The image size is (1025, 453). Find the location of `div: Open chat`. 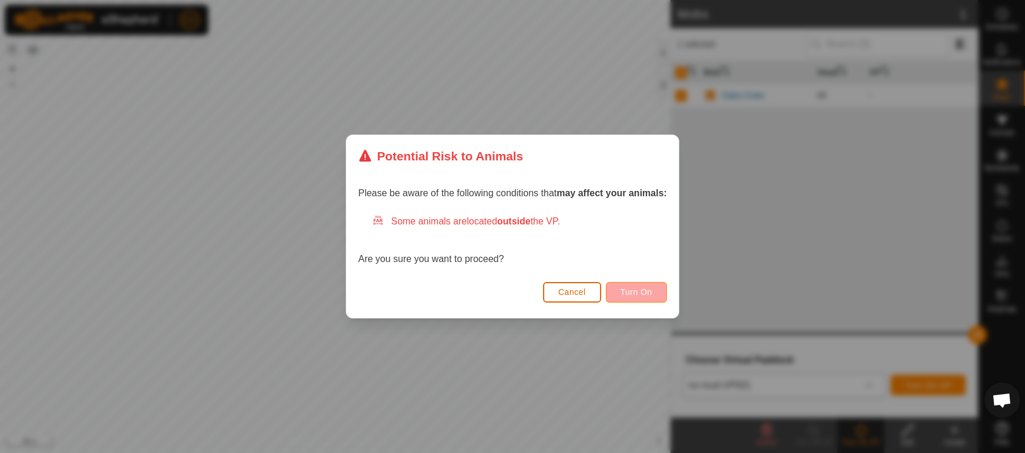

div: Open chat is located at coordinates (1002, 400).